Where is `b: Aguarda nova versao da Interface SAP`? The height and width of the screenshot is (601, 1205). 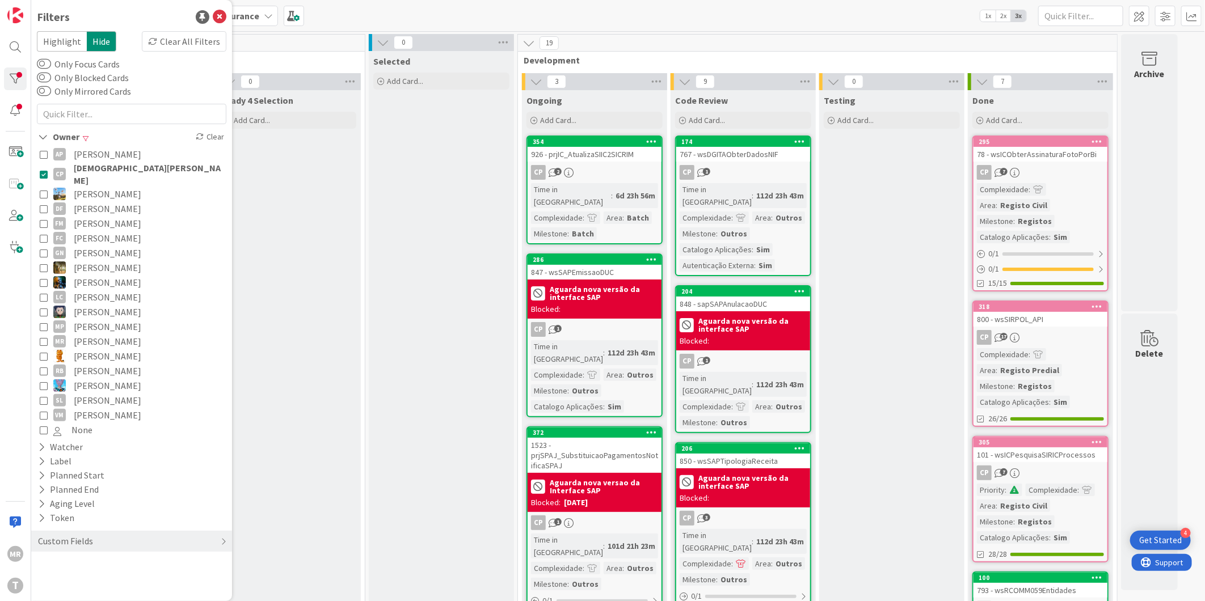
b: Aguarda nova versao da Interface SAP is located at coordinates (604, 487).